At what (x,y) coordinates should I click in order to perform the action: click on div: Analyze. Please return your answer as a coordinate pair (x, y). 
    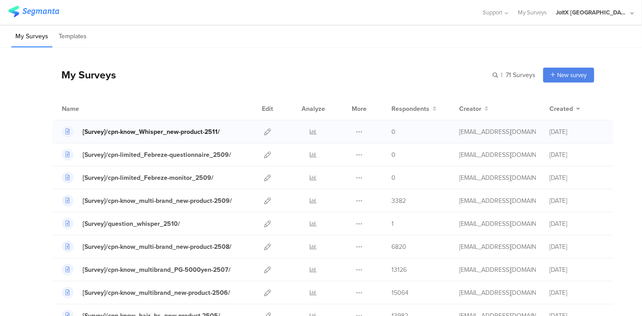
    Looking at the image, I should click on (313, 109).